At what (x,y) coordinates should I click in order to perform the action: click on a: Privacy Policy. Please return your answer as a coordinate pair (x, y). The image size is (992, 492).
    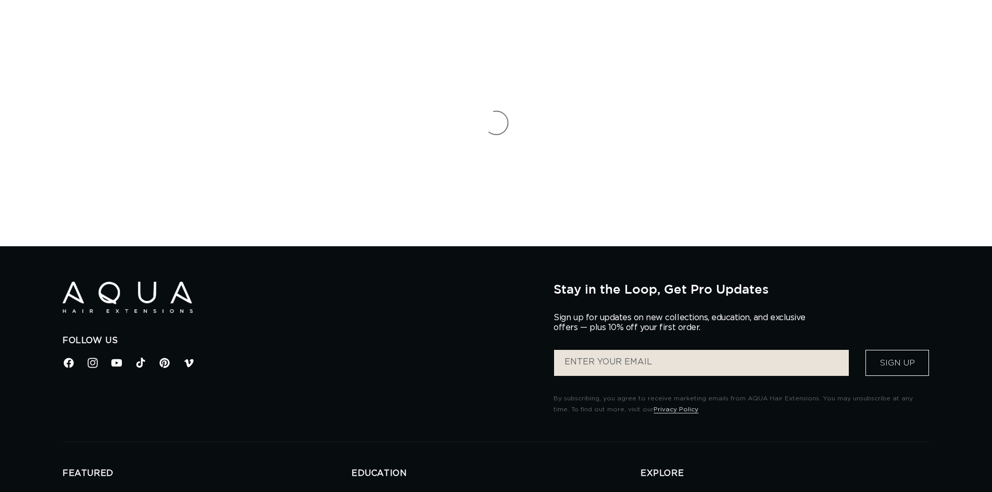
    Looking at the image, I should click on (676, 409).